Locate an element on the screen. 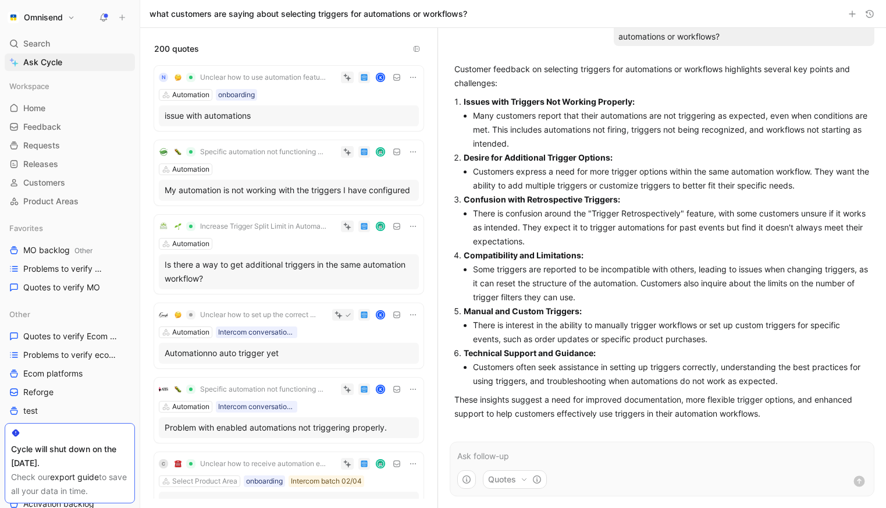  li: Customers often seek assistance in setting up triggers correctly, understanding the best practice... is located at coordinates (671, 374).